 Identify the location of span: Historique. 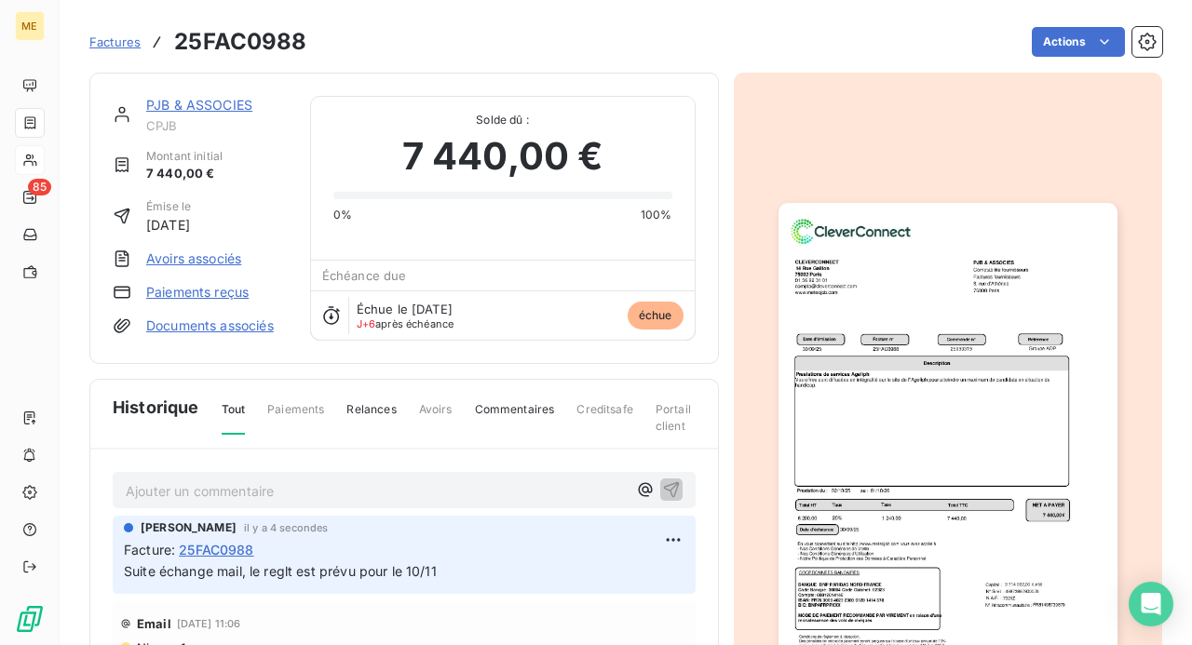
(155, 407).